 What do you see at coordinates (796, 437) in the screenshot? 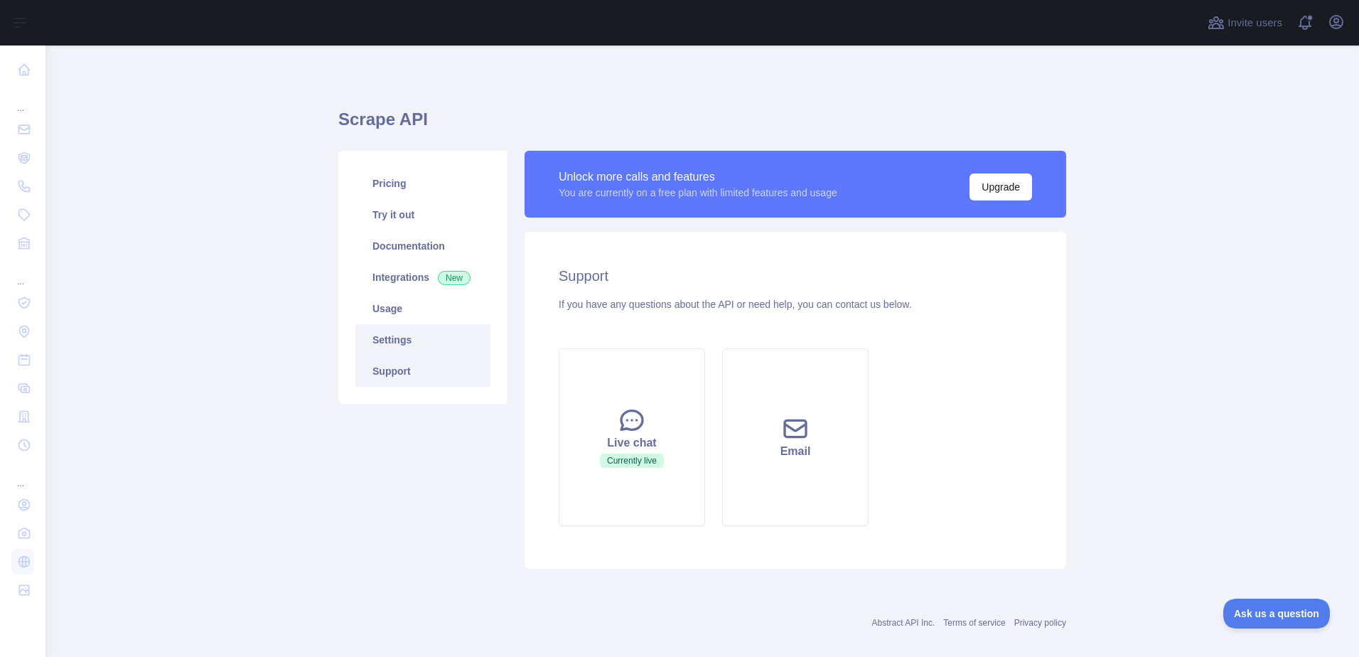
I see `button: Email` at bounding box center [796, 437].